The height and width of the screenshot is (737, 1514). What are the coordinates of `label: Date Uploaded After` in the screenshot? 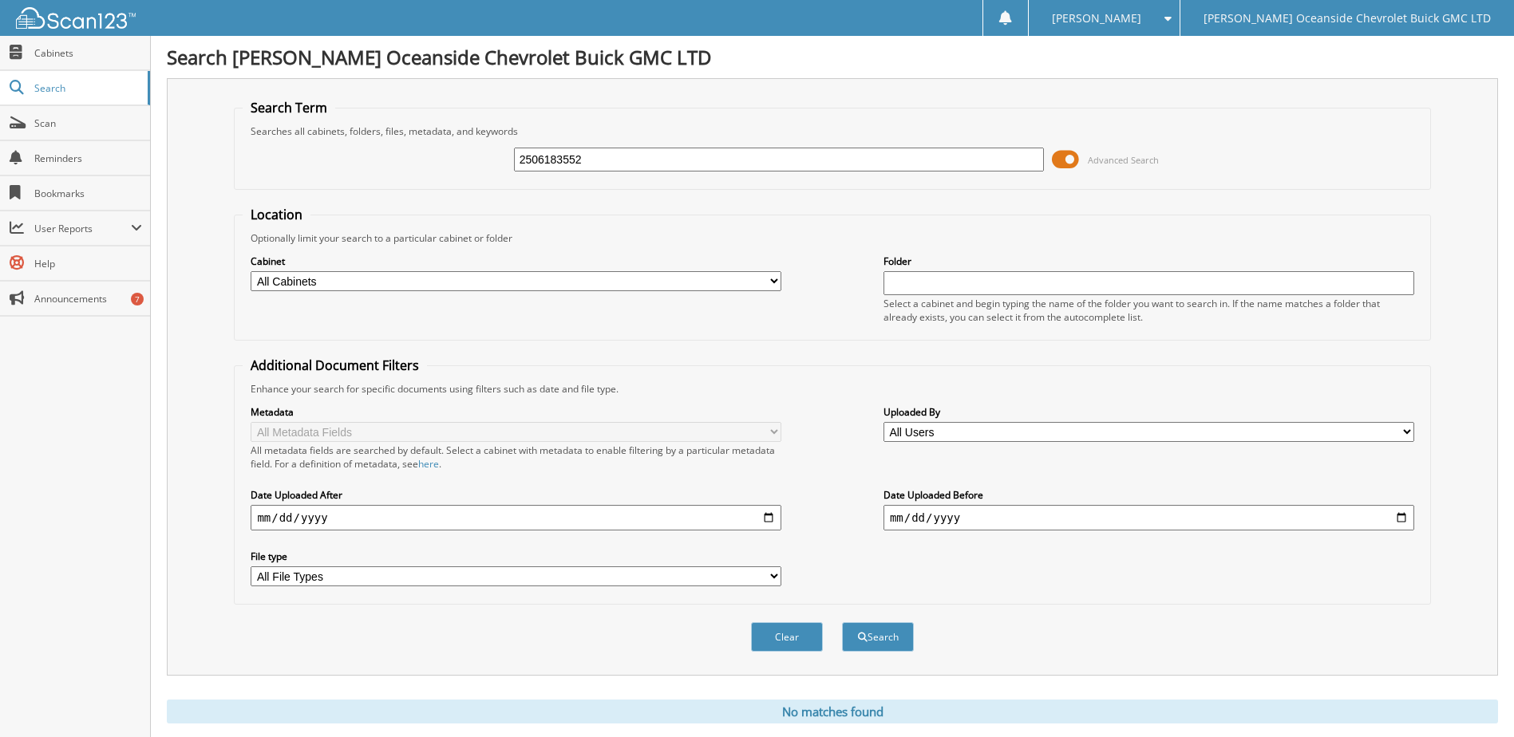 It's located at (516, 495).